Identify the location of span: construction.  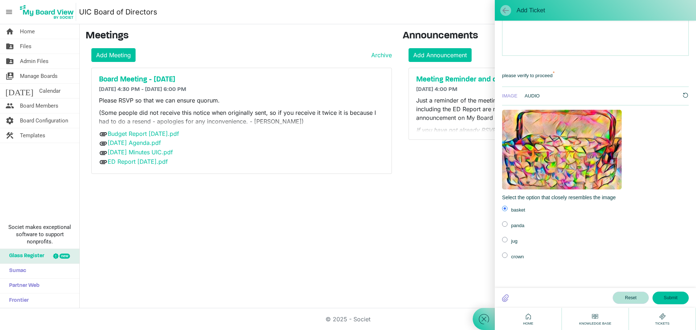
(10, 136).